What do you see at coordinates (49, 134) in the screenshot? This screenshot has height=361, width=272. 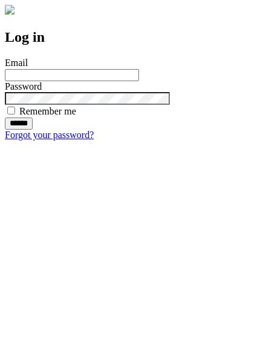 I see `a: Forgot your password?` at bounding box center [49, 134].